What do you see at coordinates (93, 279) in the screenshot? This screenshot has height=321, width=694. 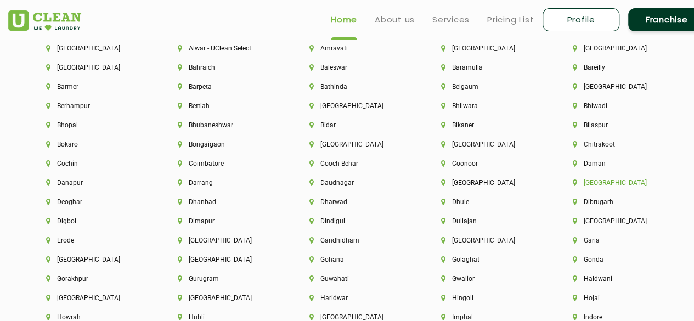 I see `li: Gorakhpur` at bounding box center [93, 279].